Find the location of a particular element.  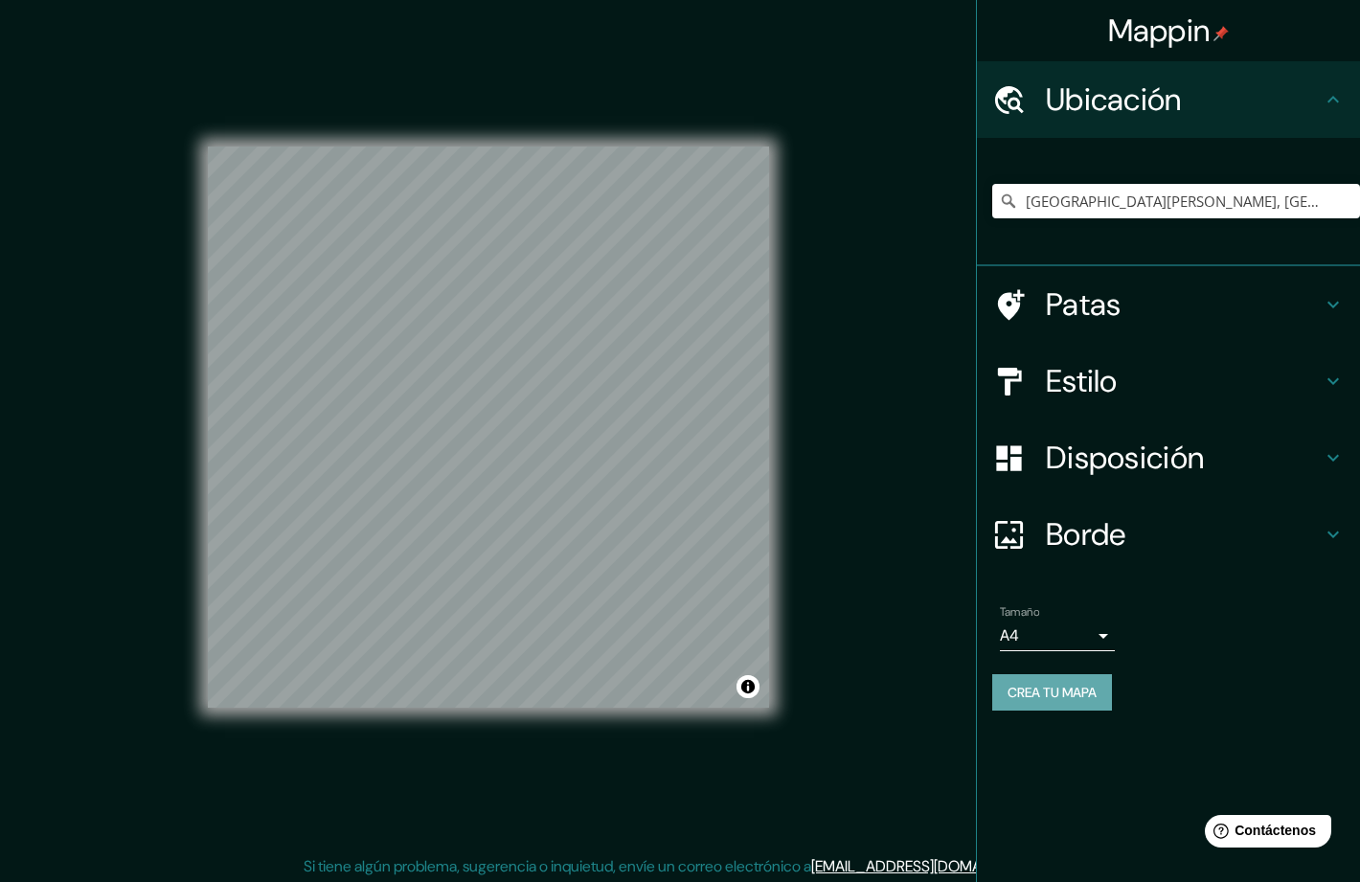

font: Borde is located at coordinates (1086, 534).